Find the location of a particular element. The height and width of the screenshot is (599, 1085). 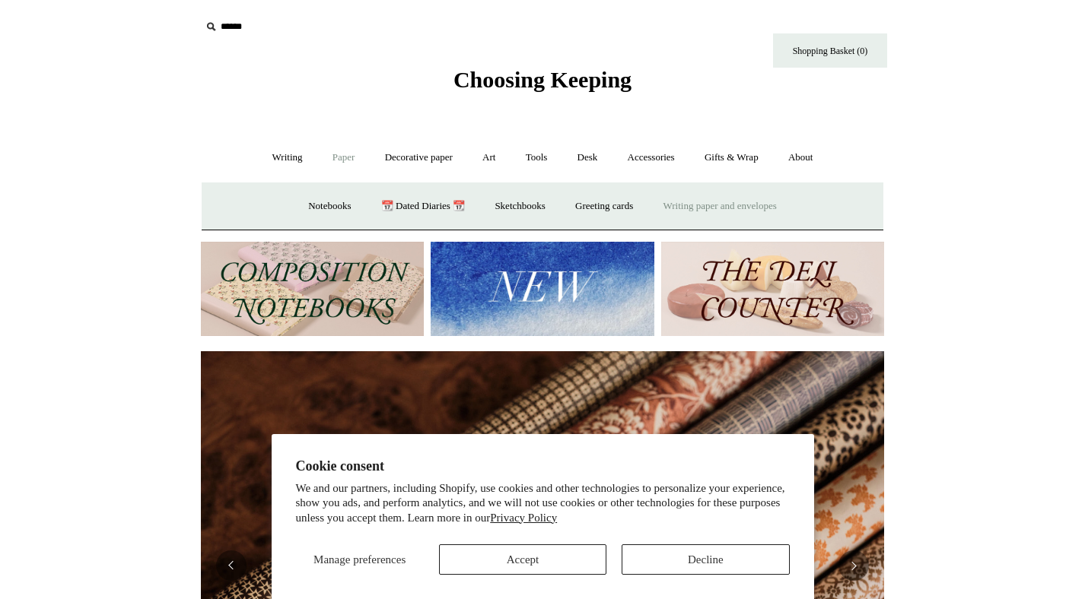

img: New.jpg__PID:f73bdf93-380a-4a35-bcfe-7823039498e1 is located at coordinates (542, 289).